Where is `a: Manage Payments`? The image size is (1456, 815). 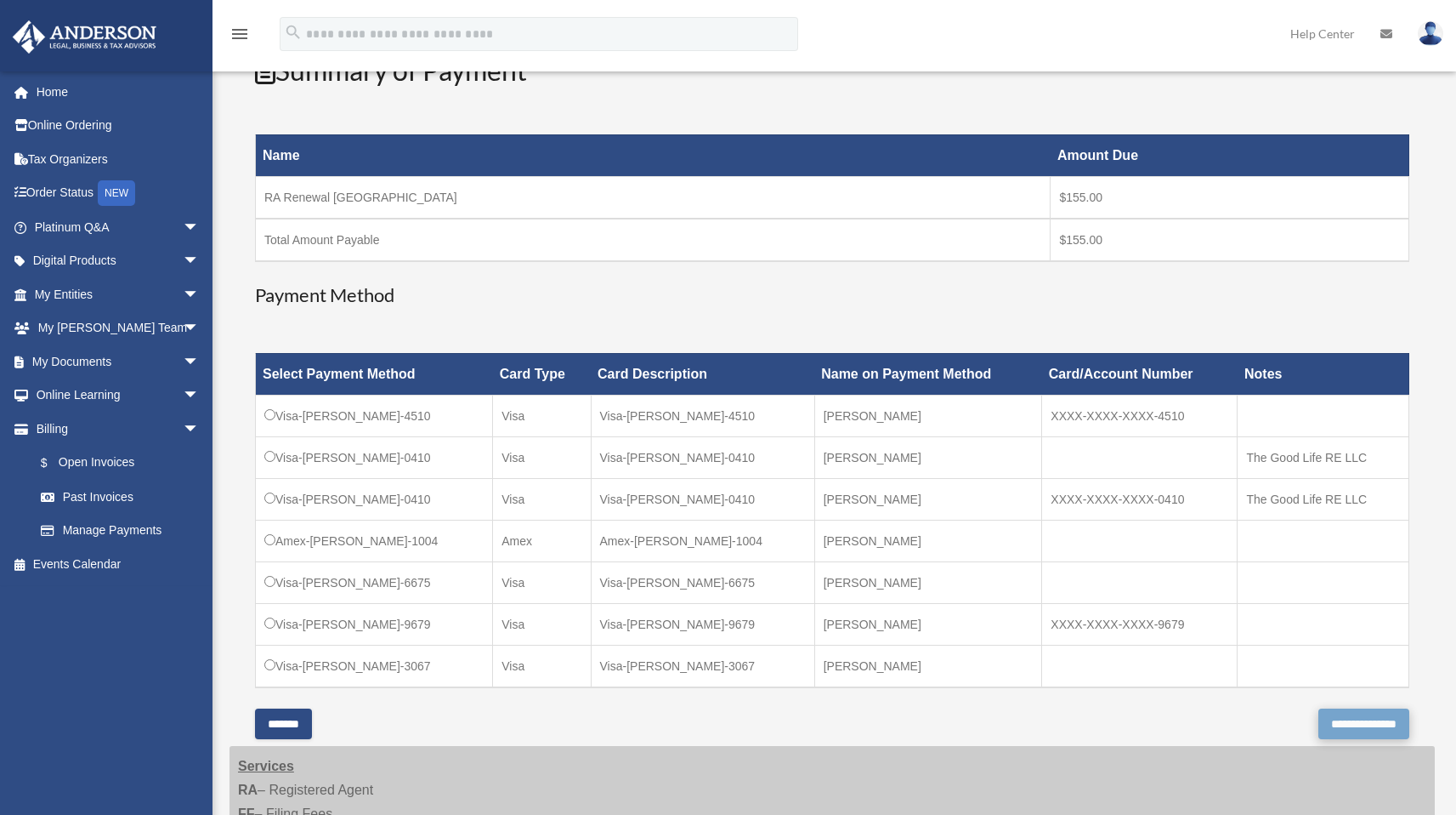 a: Manage Payments is located at coordinates (120, 531).